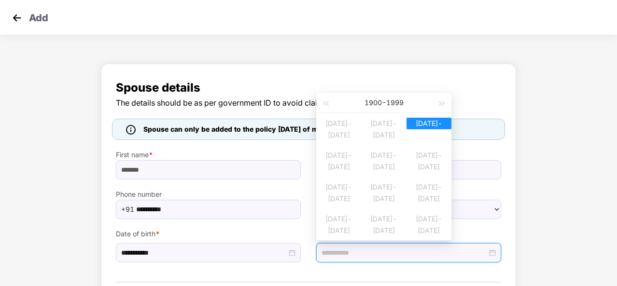 This screenshot has width=617, height=286. Describe the element at coordinates (208, 155) in the screenshot. I see `label: First name` at that location.